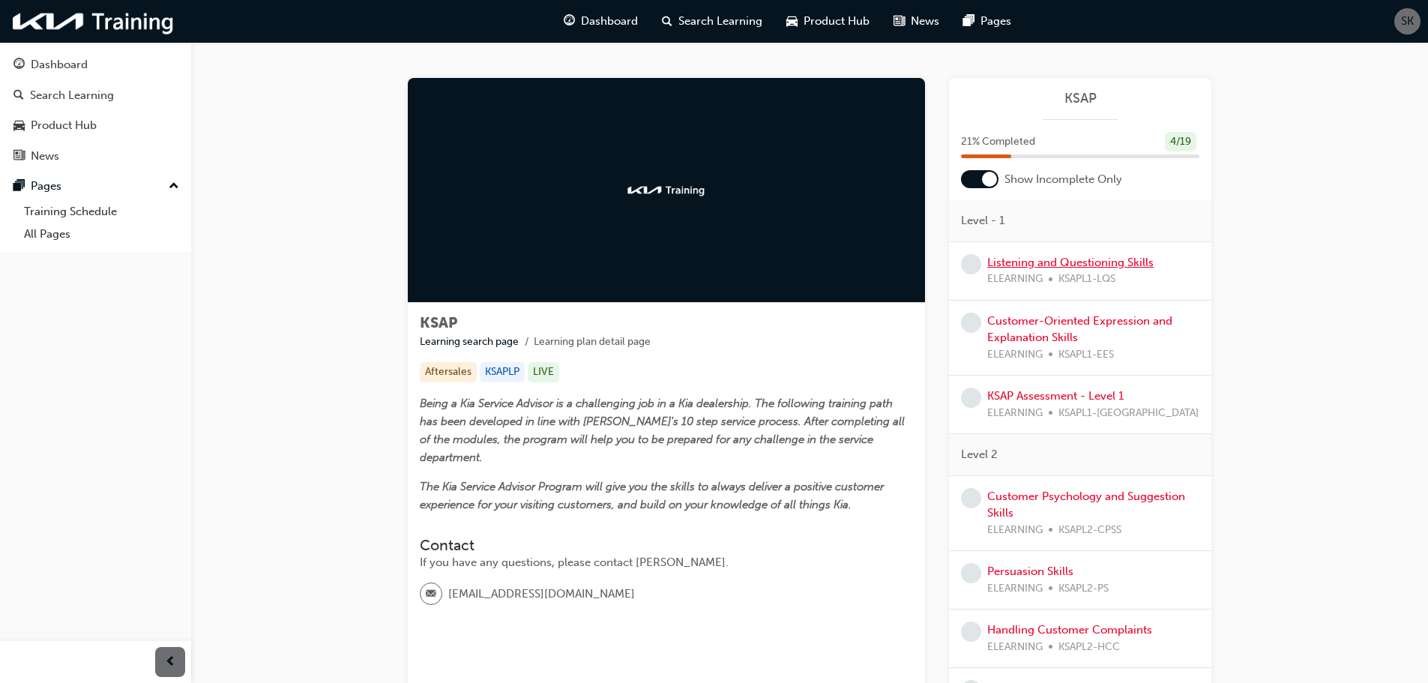  What do you see at coordinates (1181, 142) in the screenshot?
I see `div: 4 / 19` at bounding box center [1181, 142].